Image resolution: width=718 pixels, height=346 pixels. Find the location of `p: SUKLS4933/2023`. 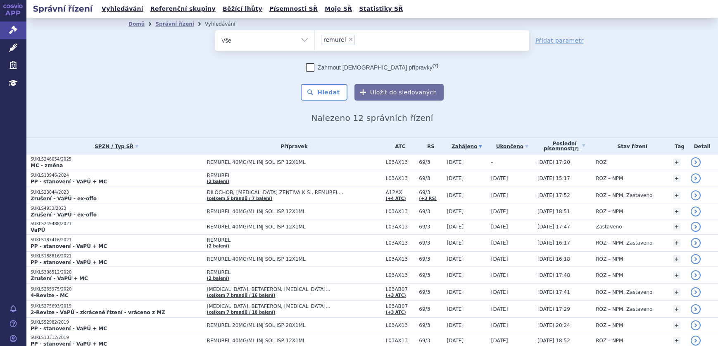

p: SUKLS4933/2023 is located at coordinates (117, 208).